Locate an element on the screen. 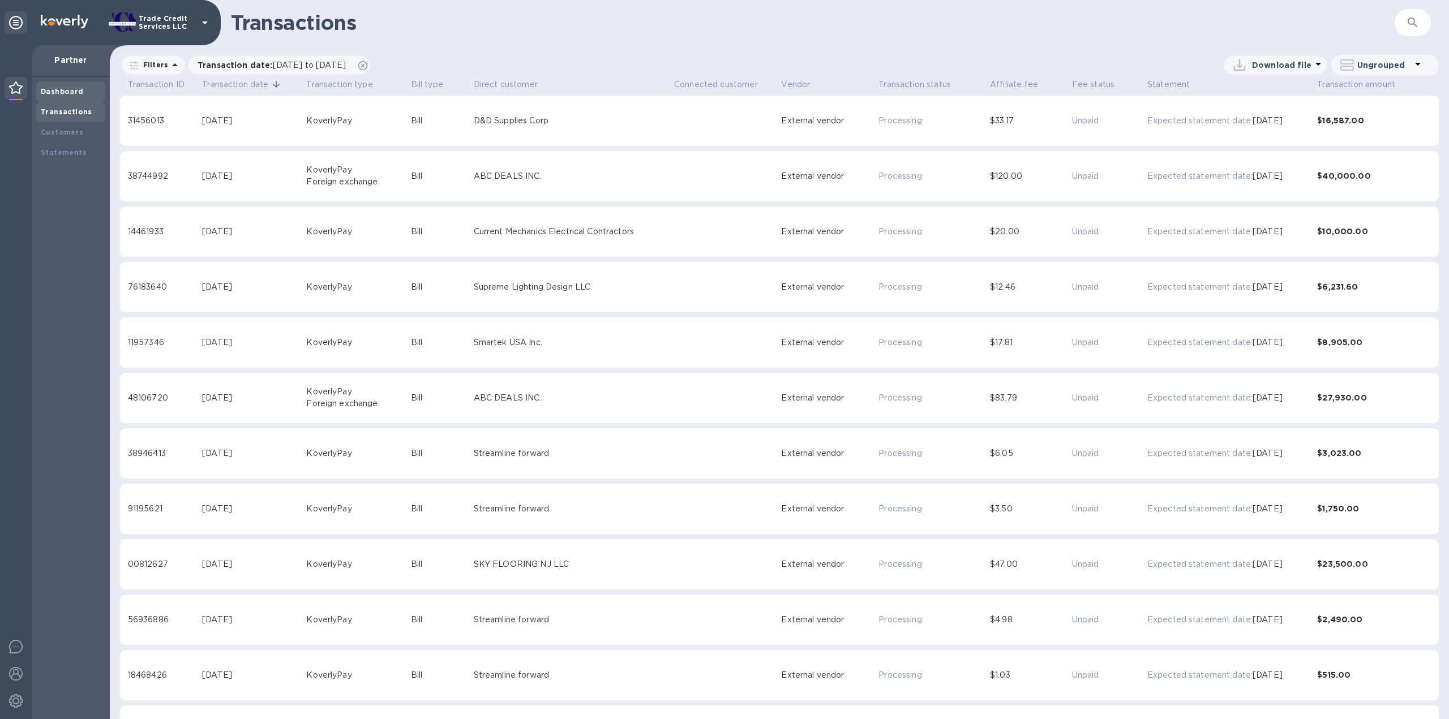 This screenshot has width=1449, height=719. div: 48106720 is located at coordinates (163, 398).